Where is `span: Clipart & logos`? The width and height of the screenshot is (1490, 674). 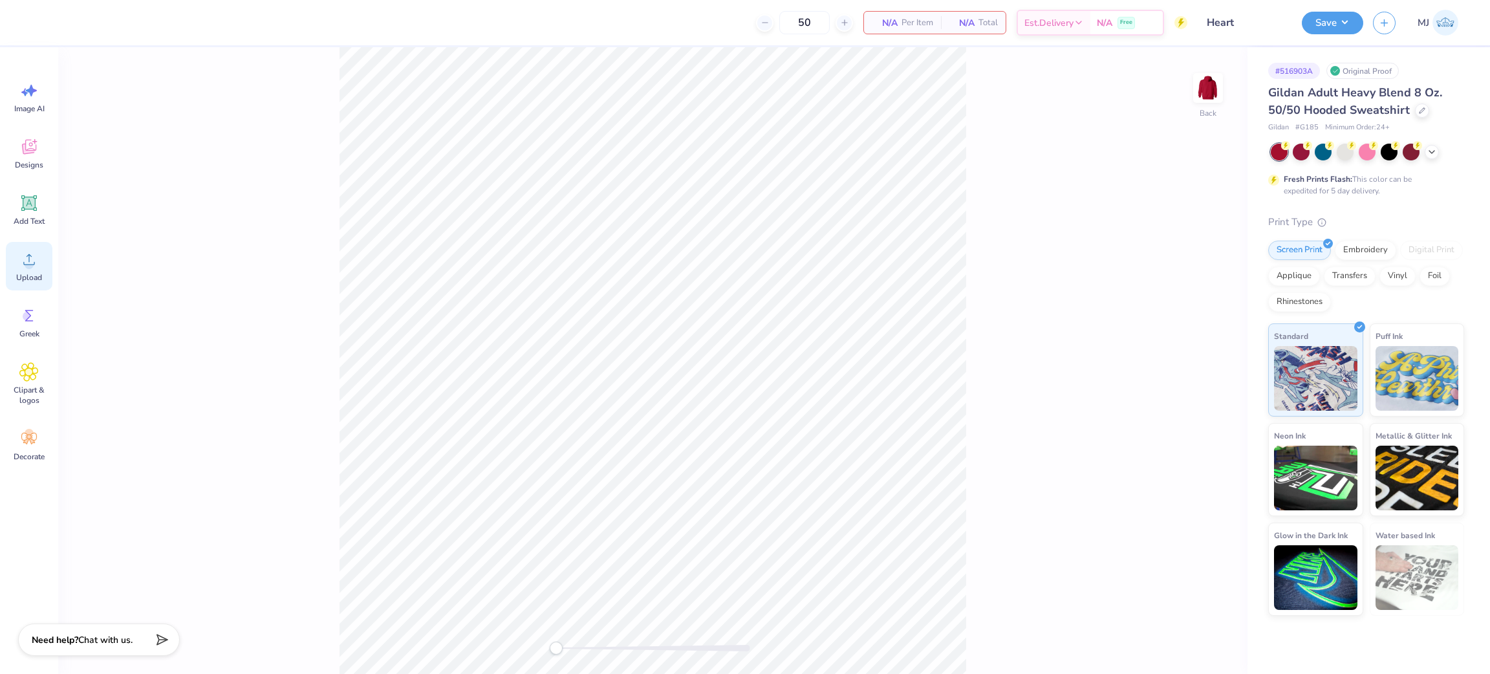 span: Clipart & logos is located at coordinates (29, 395).